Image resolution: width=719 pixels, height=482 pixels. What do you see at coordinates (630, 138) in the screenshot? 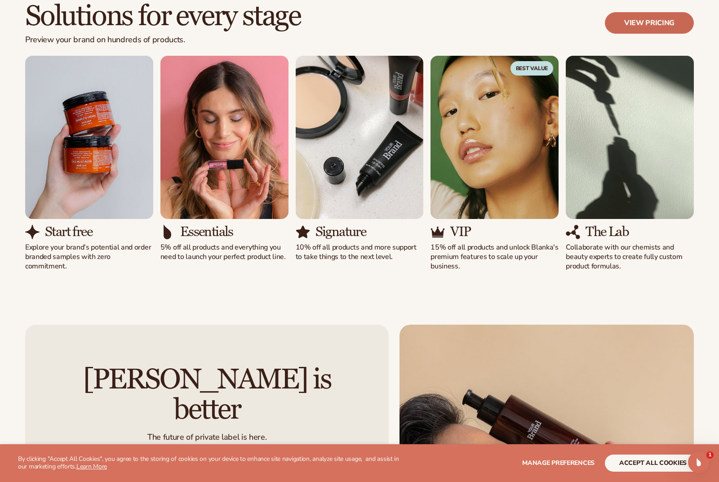
I see `img: Shopify Image 10` at bounding box center [630, 138].